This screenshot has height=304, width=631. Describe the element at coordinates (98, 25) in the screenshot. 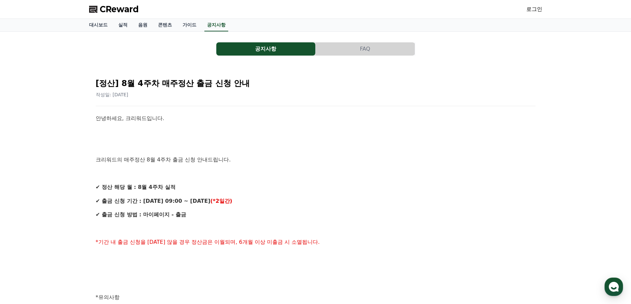

I see `a: 대시보드` at that location.